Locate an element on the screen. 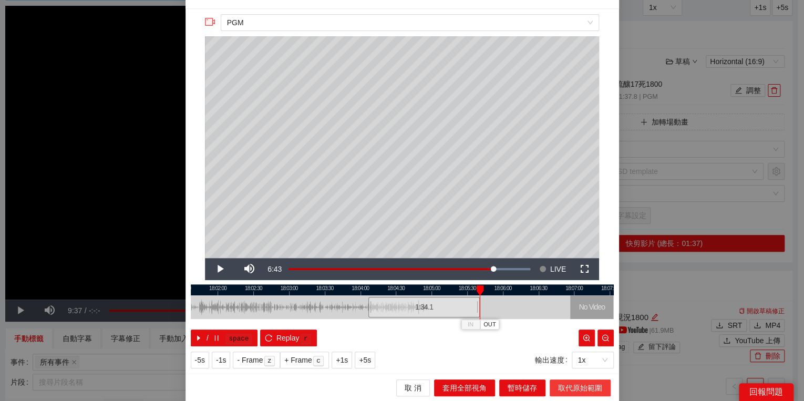  span: 取代原始範圍 is located at coordinates (580, 388).